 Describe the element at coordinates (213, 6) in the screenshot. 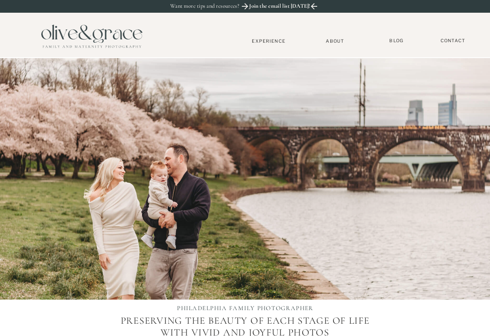

I see `p: Want more tips and resources?` at that location.